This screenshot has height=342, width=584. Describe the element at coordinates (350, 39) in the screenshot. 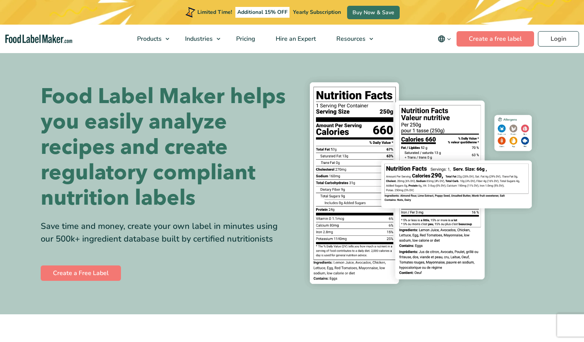

I see `span: Resources` at that location.